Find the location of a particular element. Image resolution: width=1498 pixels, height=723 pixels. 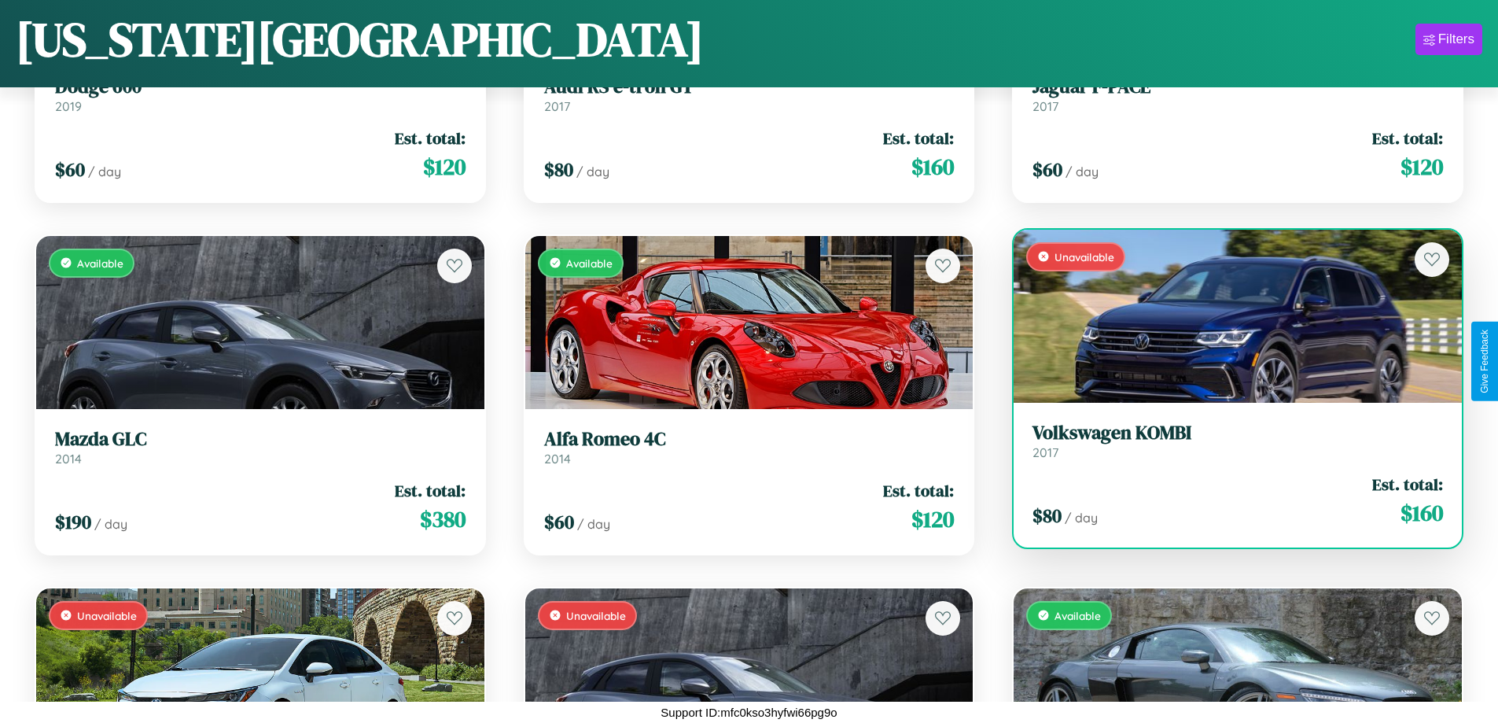

a: Dodge 6002019 is located at coordinates (260, 94).